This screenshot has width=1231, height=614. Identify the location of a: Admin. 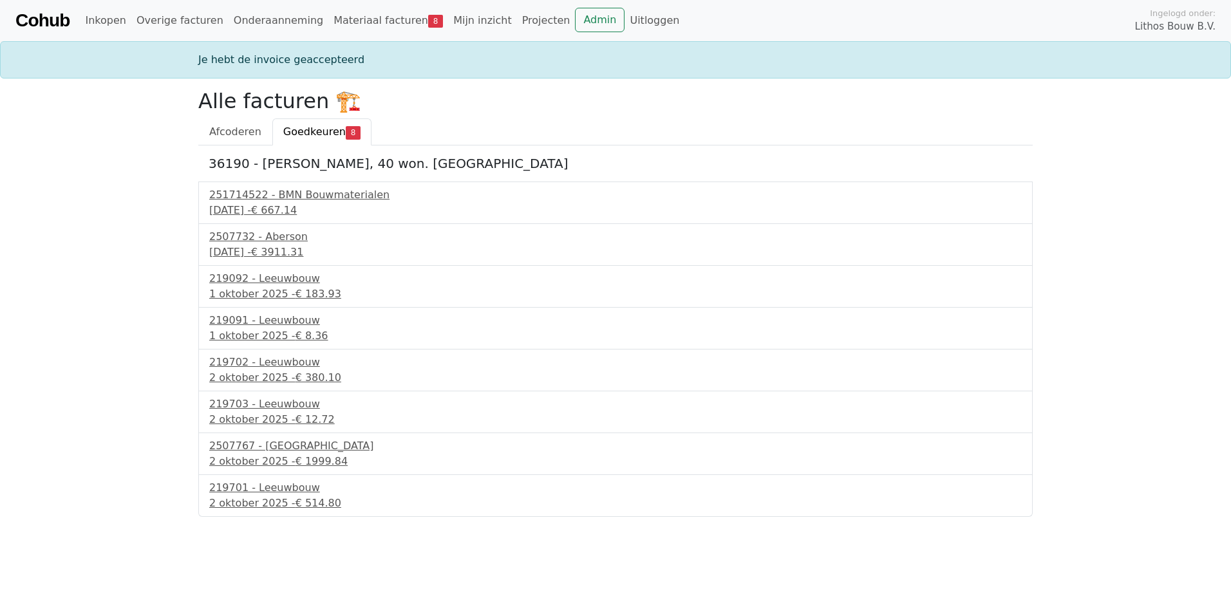
(599, 20).